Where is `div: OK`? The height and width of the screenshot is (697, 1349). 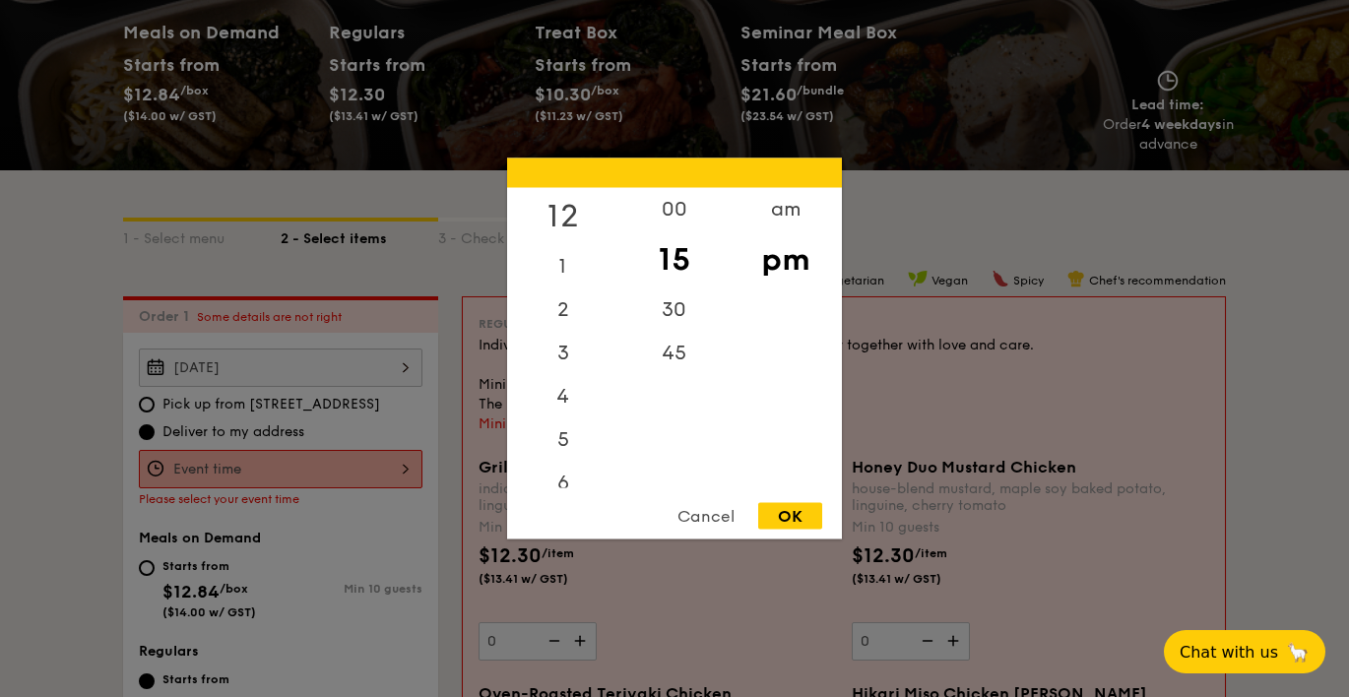 div: OK is located at coordinates (790, 516).